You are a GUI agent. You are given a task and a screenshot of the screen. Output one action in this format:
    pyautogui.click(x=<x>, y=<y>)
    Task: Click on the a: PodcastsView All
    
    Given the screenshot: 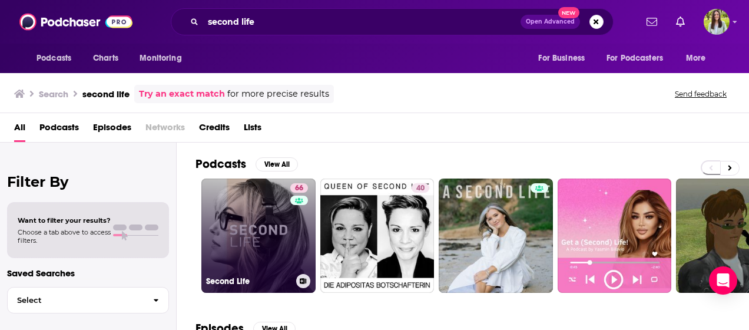 What is the action you would take?
    pyautogui.click(x=247, y=164)
    